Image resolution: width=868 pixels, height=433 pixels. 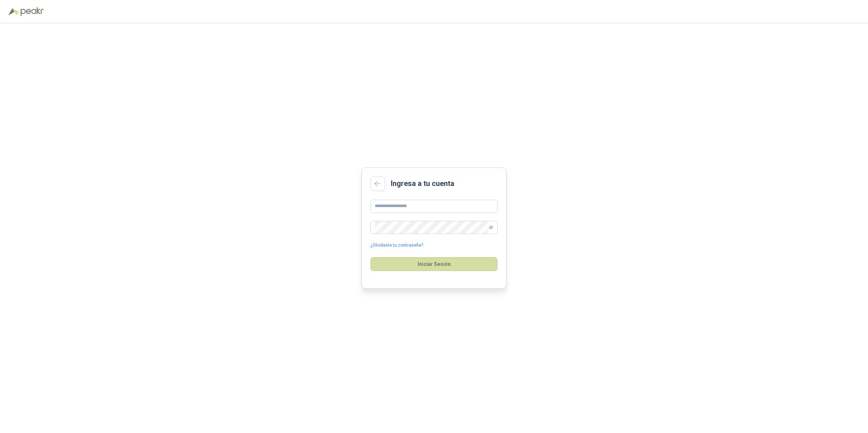 I want to click on img: Logo, so click(x=14, y=12).